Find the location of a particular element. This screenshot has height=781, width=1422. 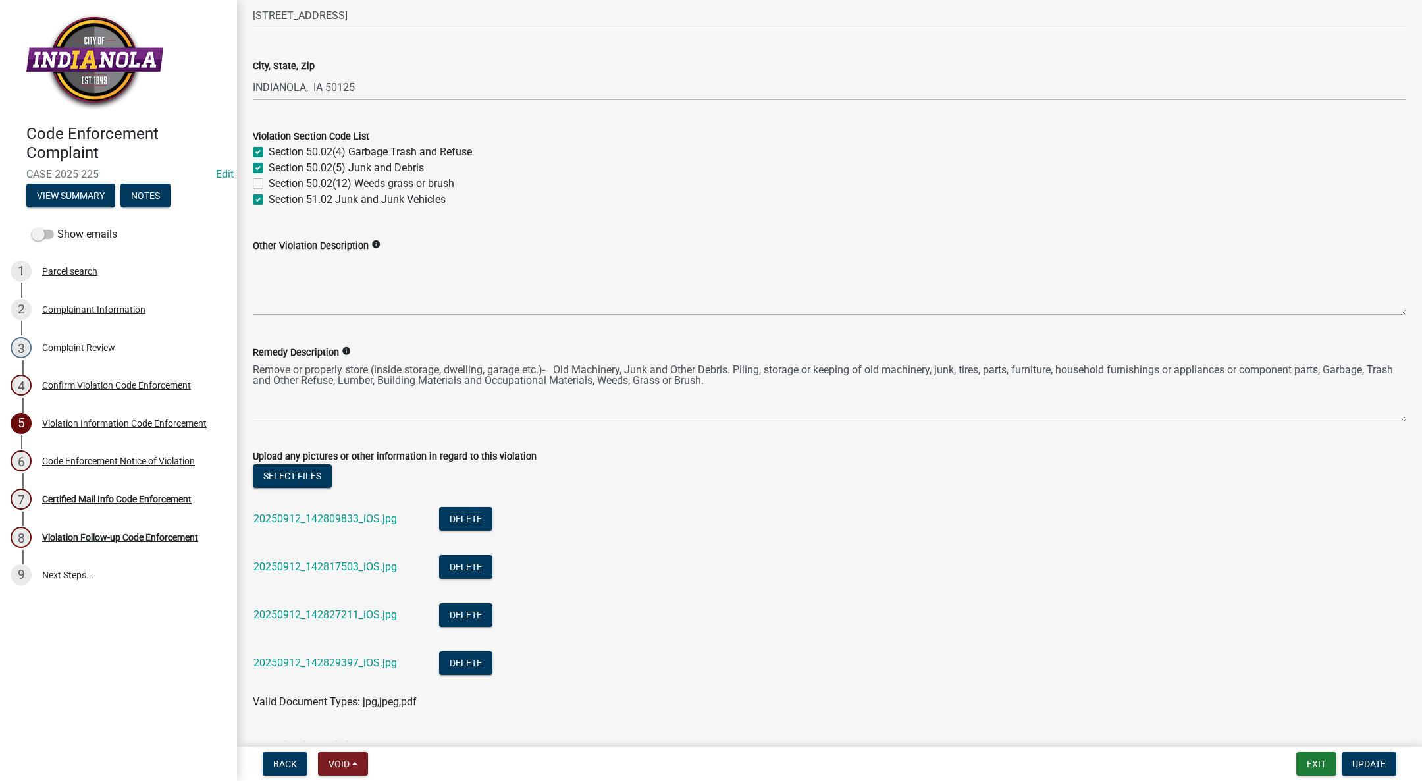

button: Update is located at coordinates (1369, 764).